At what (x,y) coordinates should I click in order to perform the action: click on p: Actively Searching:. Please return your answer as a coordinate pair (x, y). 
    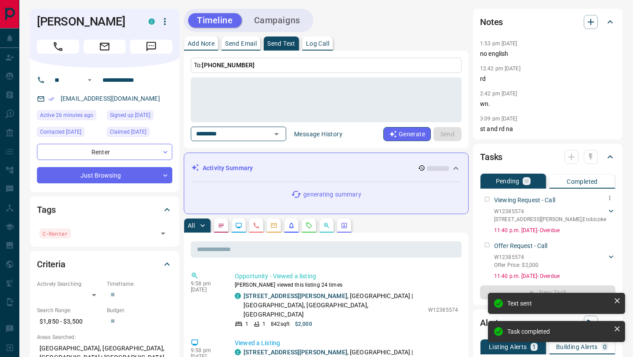
    Looking at the image, I should click on (69, 284).